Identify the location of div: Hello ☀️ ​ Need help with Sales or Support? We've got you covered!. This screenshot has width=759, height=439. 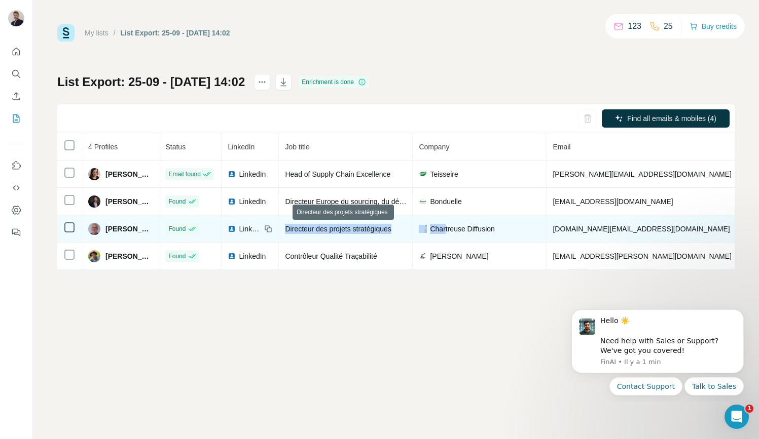
(112, 35).